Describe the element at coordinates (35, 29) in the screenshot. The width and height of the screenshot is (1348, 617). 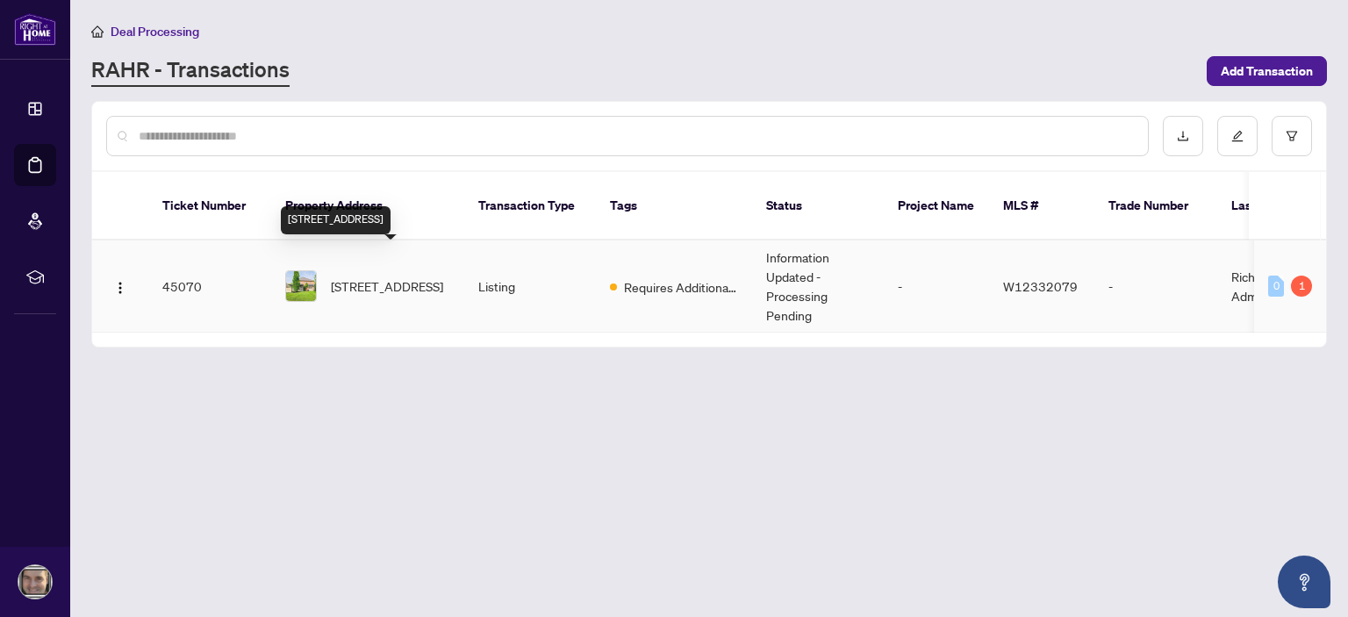
I see `img: logo` at that location.